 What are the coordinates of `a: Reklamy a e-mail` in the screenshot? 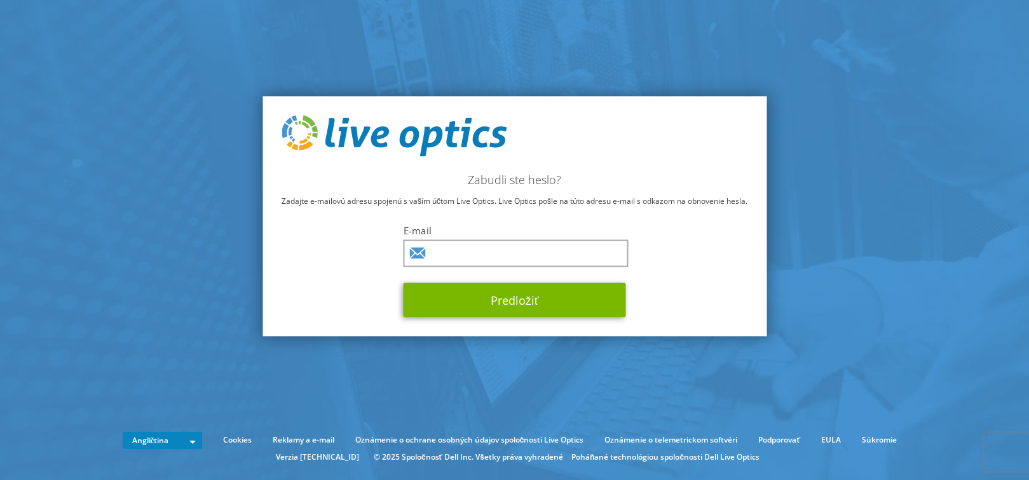 It's located at (303, 440).